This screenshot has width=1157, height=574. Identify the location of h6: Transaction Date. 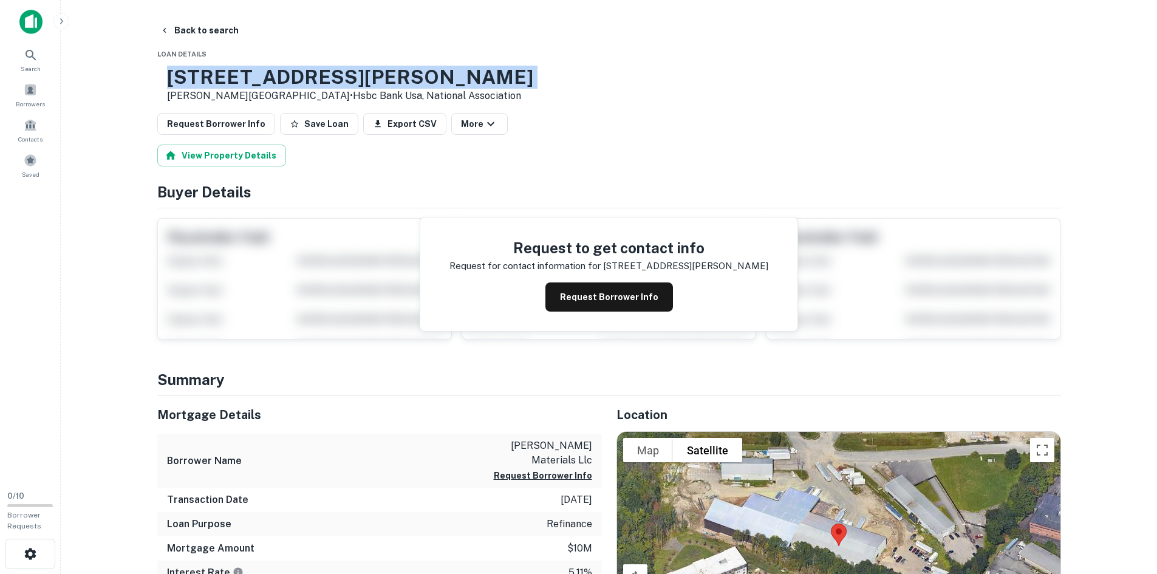
(208, 500).